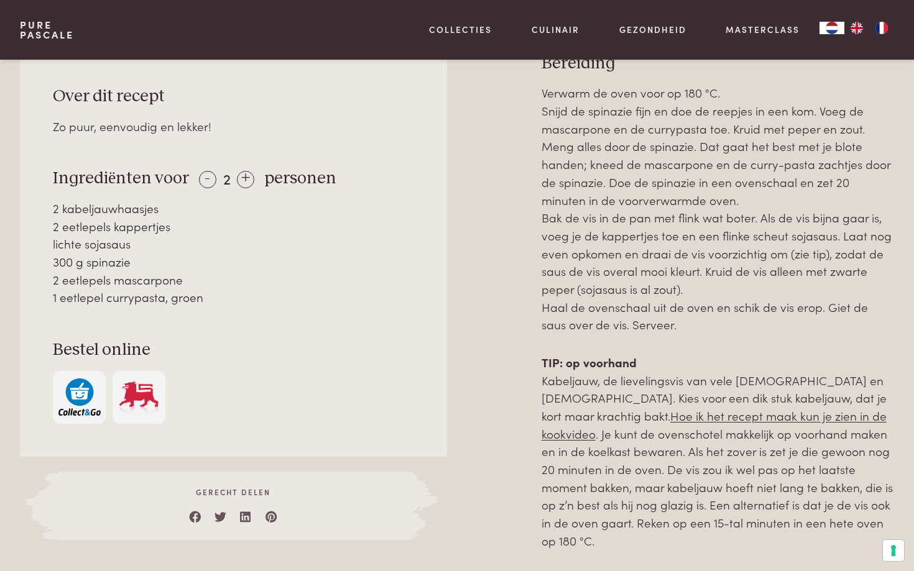 This screenshot has width=914, height=571. What do you see at coordinates (233, 226) in the screenshot?
I see `div: 2 eetlepels kappertjes` at bounding box center [233, 226].